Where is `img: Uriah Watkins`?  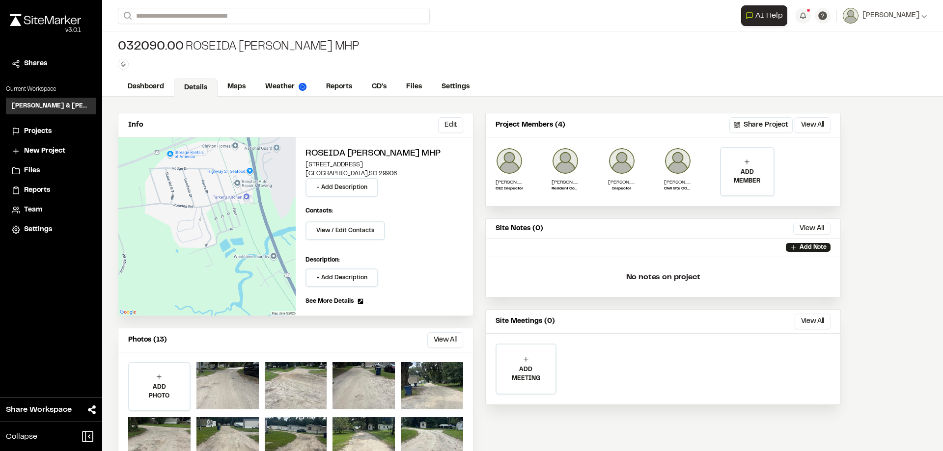
img: Uriah Watkins is located at coordinates (678, 161).